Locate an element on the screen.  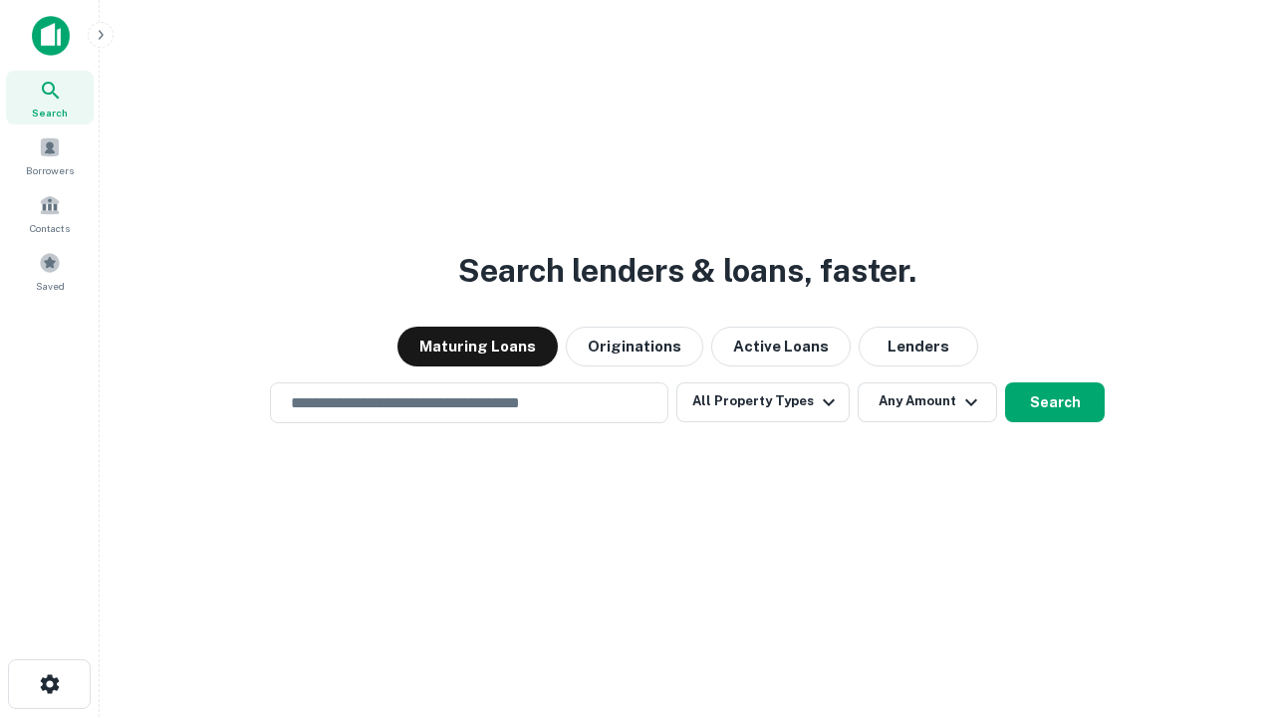
div: Contacts is located at coordinates (50, 213).